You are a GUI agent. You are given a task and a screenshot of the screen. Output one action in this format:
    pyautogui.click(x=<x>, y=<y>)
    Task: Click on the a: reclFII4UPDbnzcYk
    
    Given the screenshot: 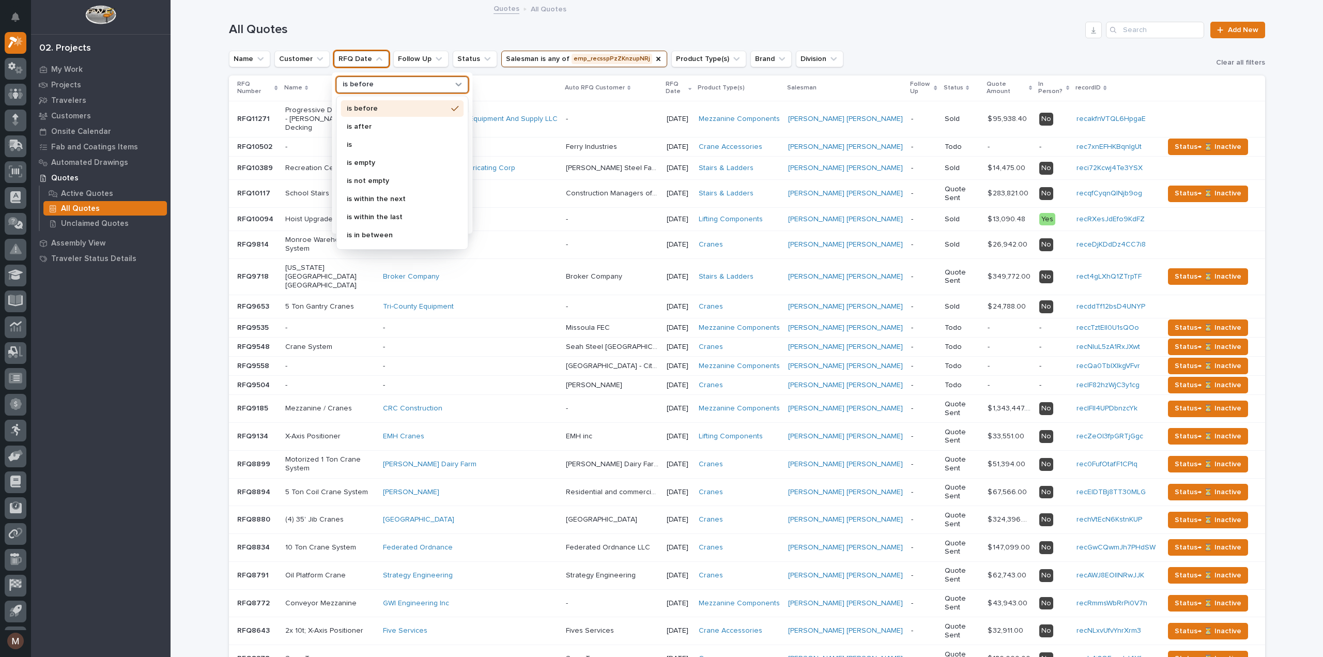 What is the action you would take?
    pyautogui.click(x=1107, y=408)
    